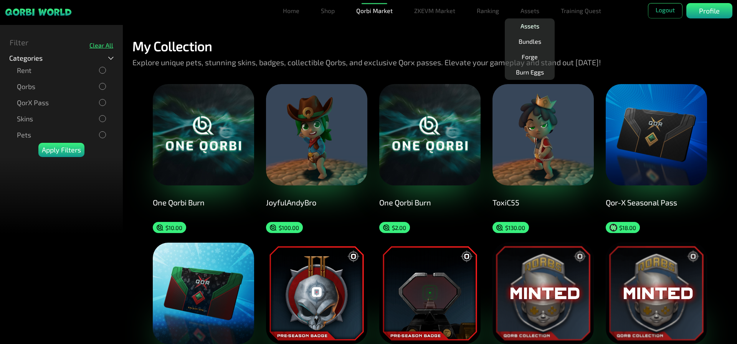 The image size is (737, 344). What do you see at coordinates (515, 228) in the screenshot?
I see `p: $ 130.00` at bounding box center [515, 228].